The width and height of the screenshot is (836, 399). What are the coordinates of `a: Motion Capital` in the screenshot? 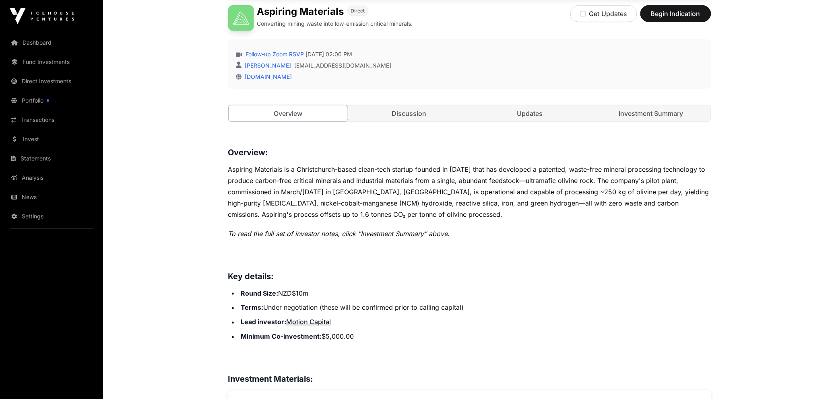 It's located at (309, 323).